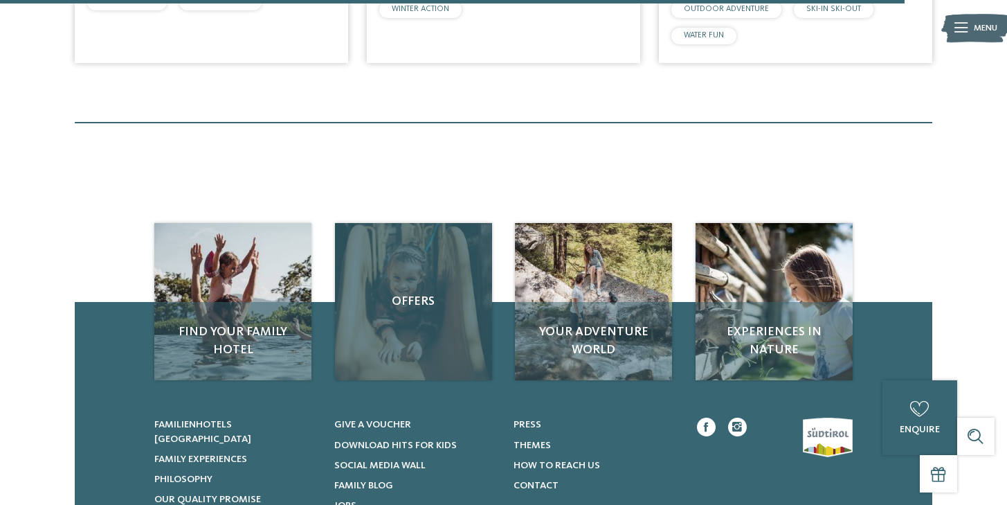 The width and height of the screenshot is (1007, 505). Describe the element at coordinates (595, 485) in the screenshot. I see `a: Contact` at that location.